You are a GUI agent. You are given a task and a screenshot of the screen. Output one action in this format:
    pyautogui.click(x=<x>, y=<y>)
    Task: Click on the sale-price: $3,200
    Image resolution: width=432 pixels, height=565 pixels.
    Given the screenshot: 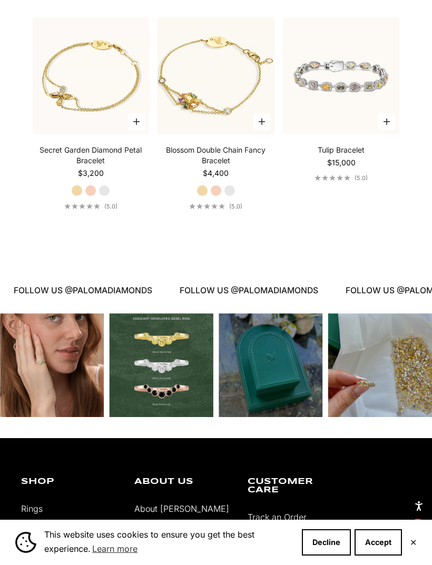 What is the action you would take?
    pyautogui.click(x=91, y=173)
    